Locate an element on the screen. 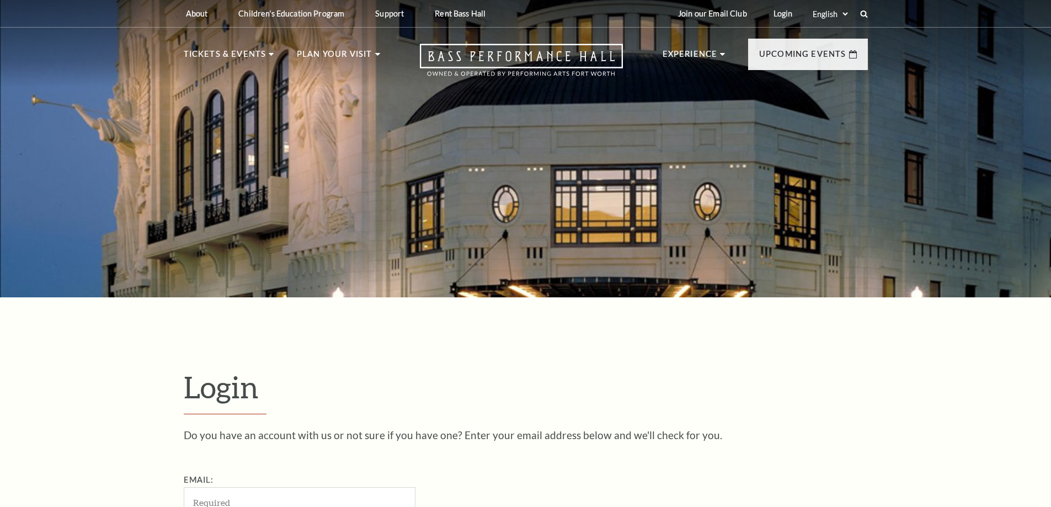 The width and height of the screenshot is (1051, 507). p: Plan Your Visit is located at coordinates (334, 57).